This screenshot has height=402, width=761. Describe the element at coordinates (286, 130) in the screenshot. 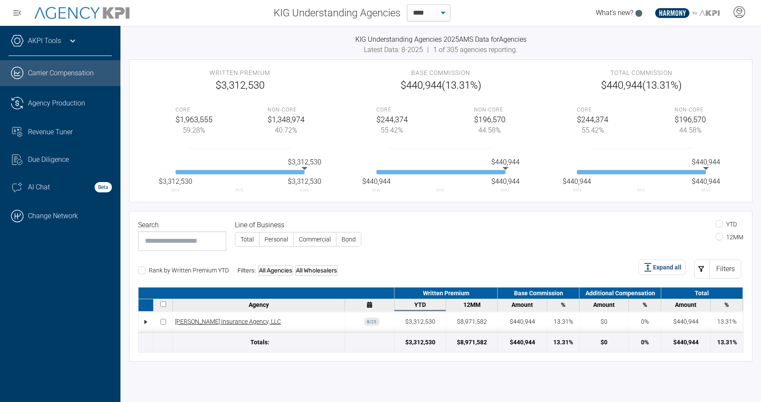

I see `div: 40.72%` at that location.